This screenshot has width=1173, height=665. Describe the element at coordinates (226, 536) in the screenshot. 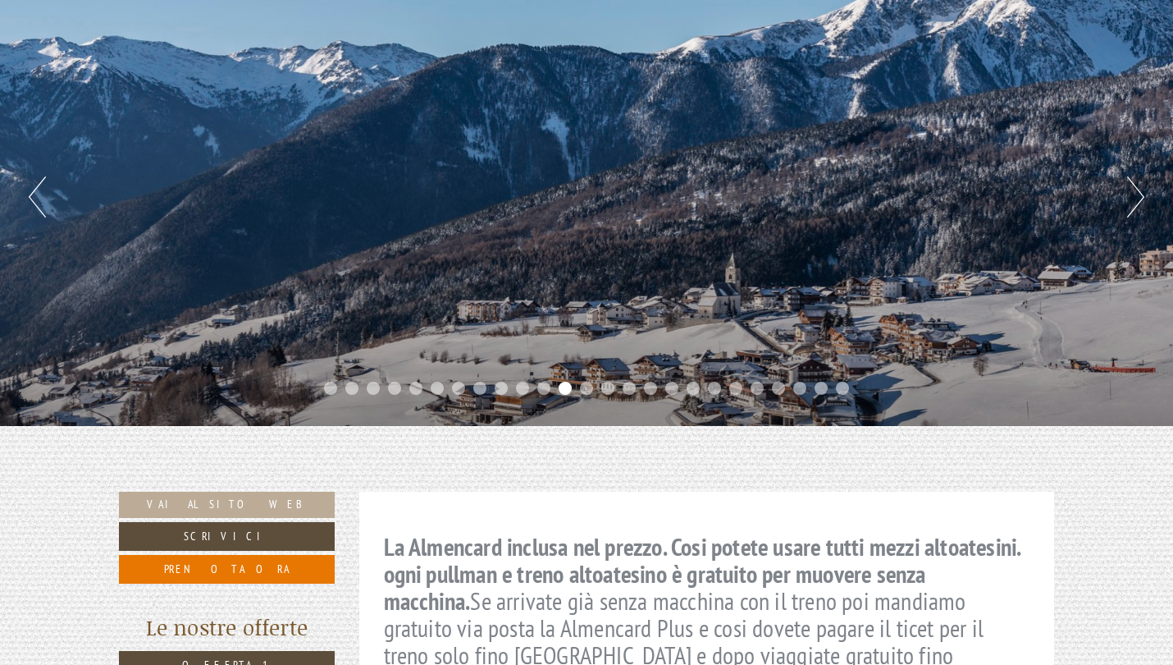

I see `a: Scrivici` at that location.